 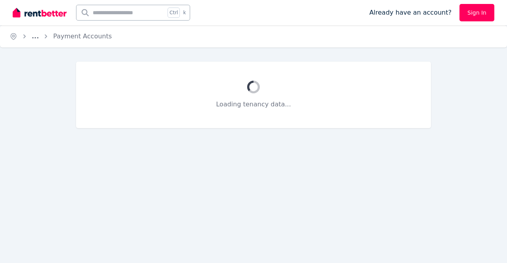 I want to click on span: Ctrl, so click(x=173, y=13).